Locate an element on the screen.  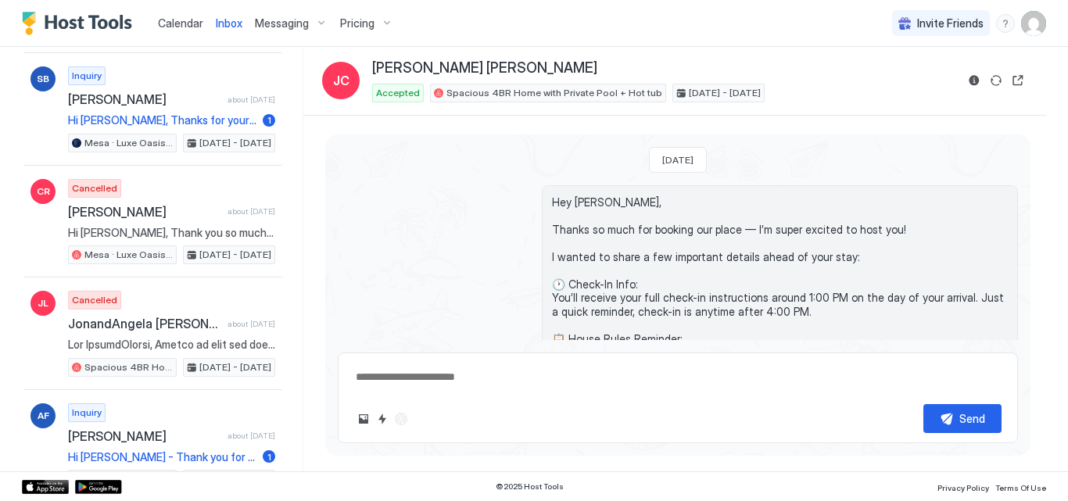
button: Reservation information is located at coordinates (974, 81).